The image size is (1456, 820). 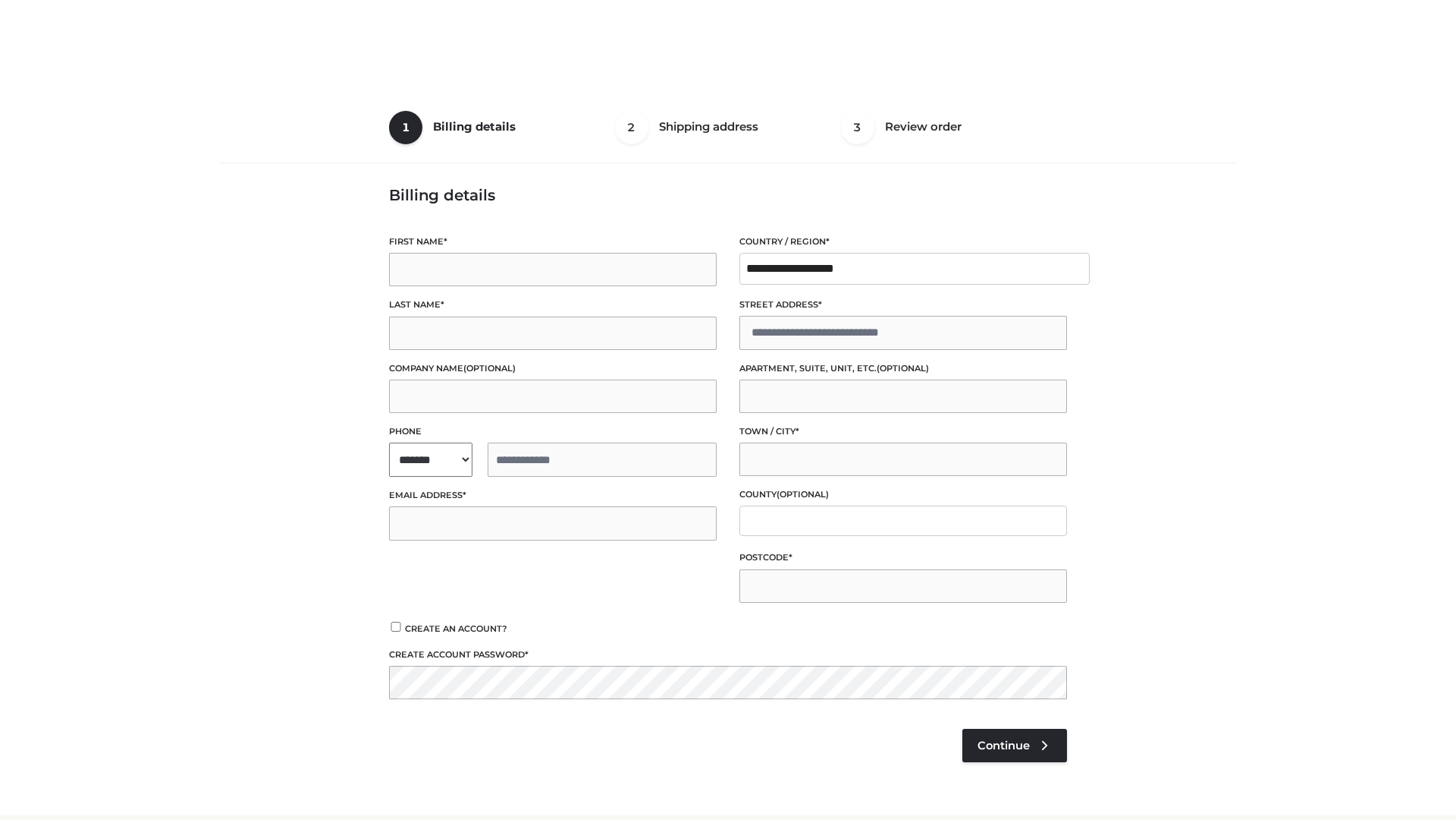 I want to click on label: Town / City, so click(x=903, y=431).